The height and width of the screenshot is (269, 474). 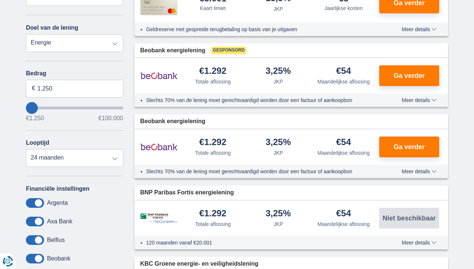 What do you see at coordinates (199, 264) in the screenshot?
I see `span: KBC Groene energie- en veiligheidslening` at bounding box center [199, 264].